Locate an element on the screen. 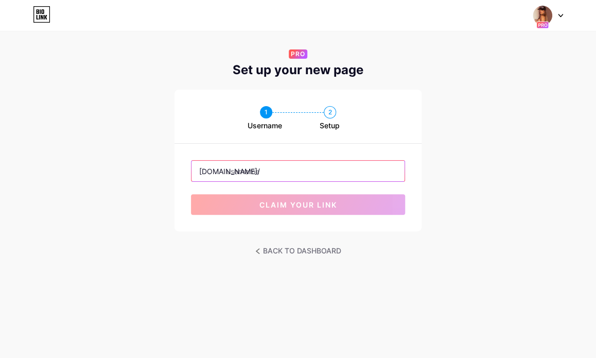  input: username is located at coordinates (298, 171).